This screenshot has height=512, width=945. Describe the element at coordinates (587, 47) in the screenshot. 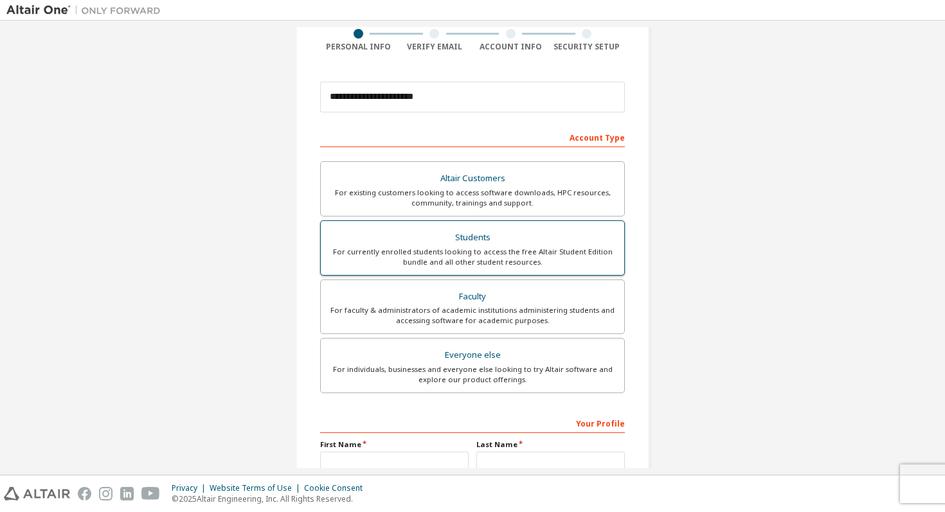

I see `div: Security Setup` at that location.